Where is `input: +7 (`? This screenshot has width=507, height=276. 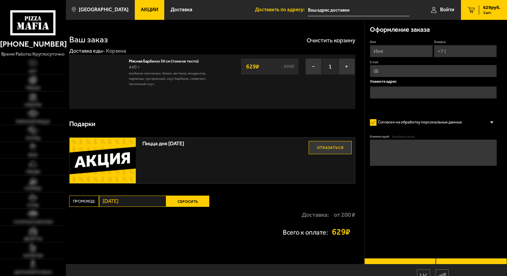 input: +7 ( is located at coordinates (465, 51).